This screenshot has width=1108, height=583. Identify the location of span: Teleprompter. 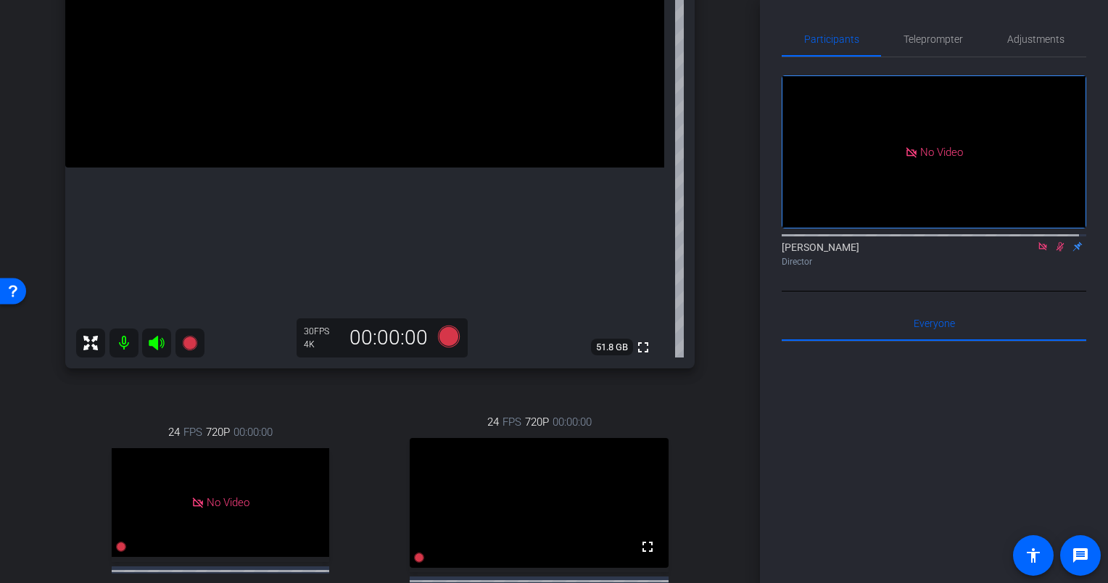
(934, 39).